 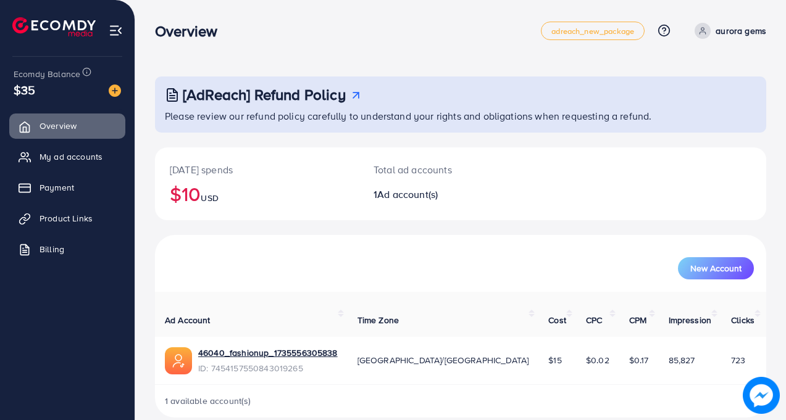 What do you see at coordinates (728, 31) in the screenshot?
I see `a: aurora gems` at bounding box center [728, 31].